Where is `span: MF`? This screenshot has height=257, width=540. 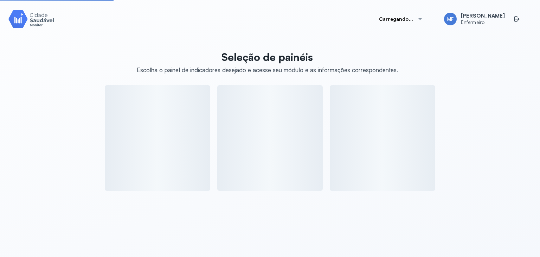
span: MF is located at coordinates (451, 19).